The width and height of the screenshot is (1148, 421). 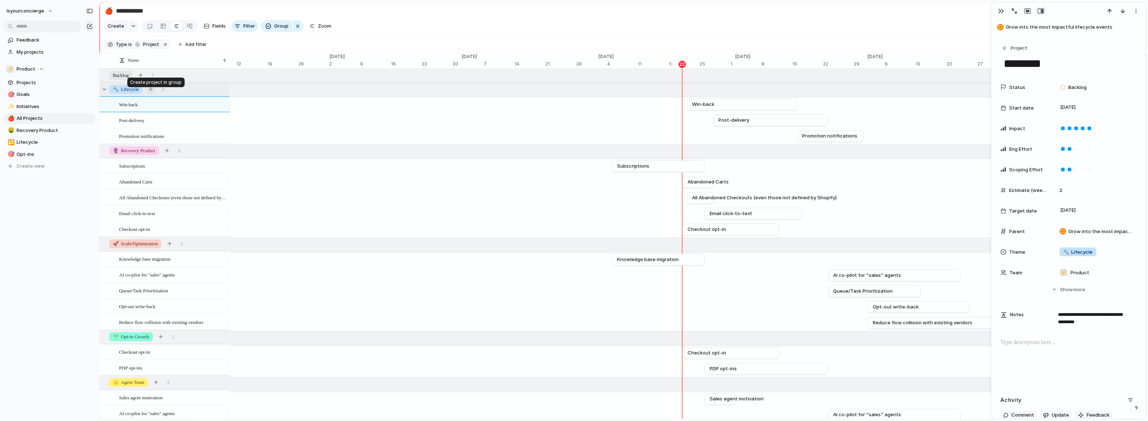 What do you see at coordinates (50, 154) in the screenshot?
I see `a: 🎯Opt-ins` at bounding box center [50, 154].